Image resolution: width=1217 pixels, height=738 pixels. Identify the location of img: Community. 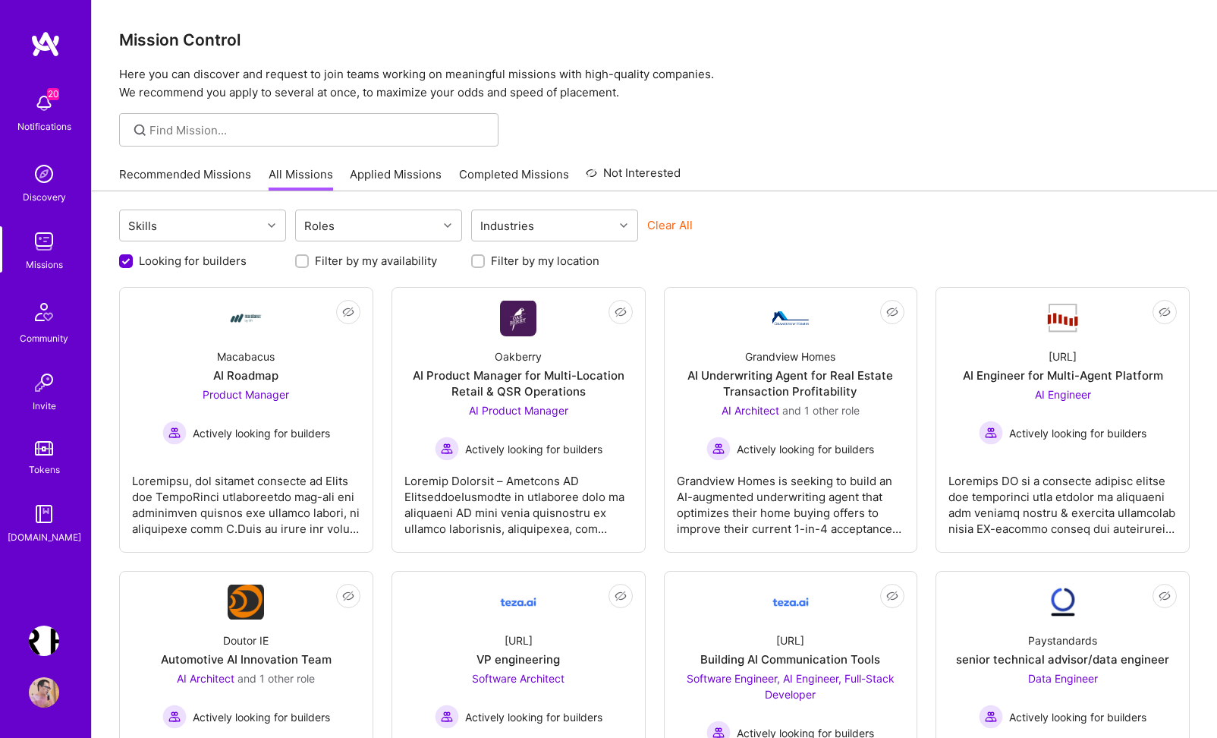
(44, 312).